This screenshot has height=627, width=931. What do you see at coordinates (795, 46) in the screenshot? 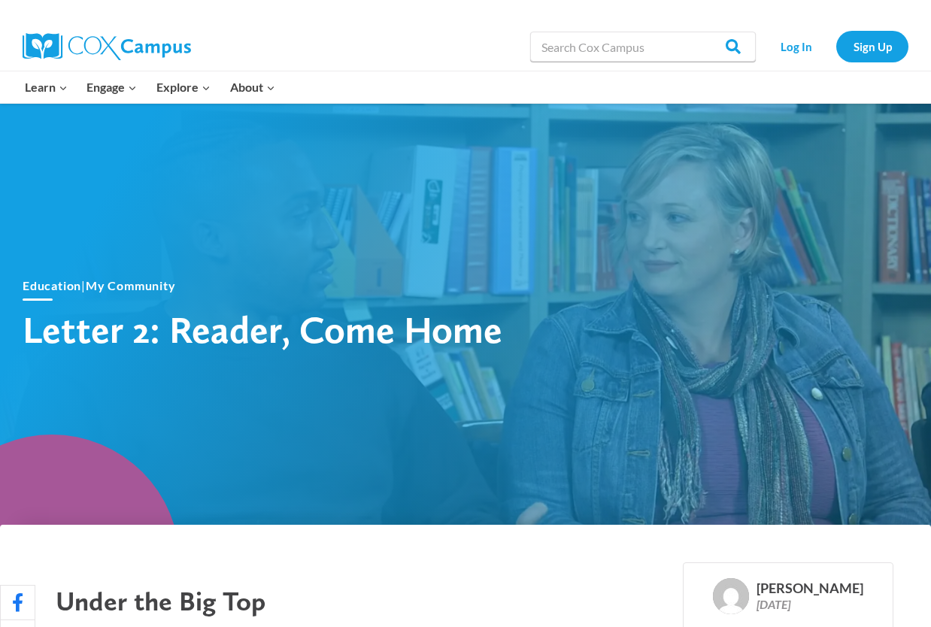
I see `a: Log In` at bounding box center [795, 46].